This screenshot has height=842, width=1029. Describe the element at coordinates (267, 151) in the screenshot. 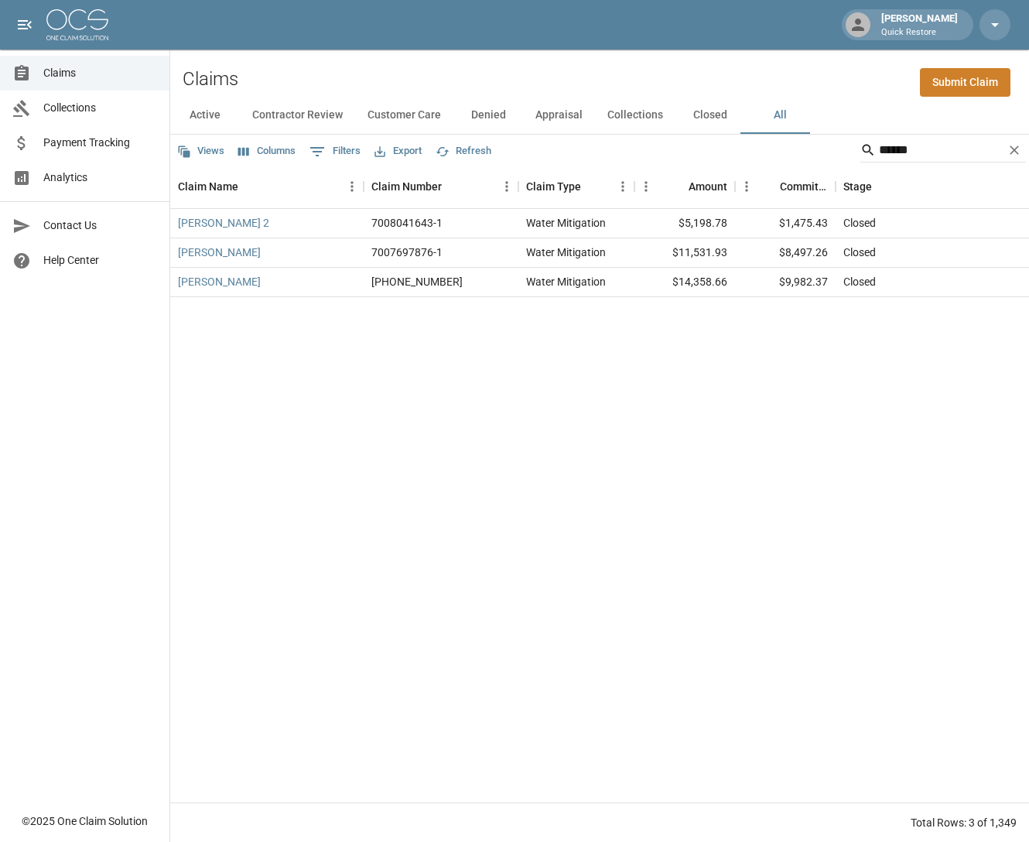

I see `button: Select columns` at that location.